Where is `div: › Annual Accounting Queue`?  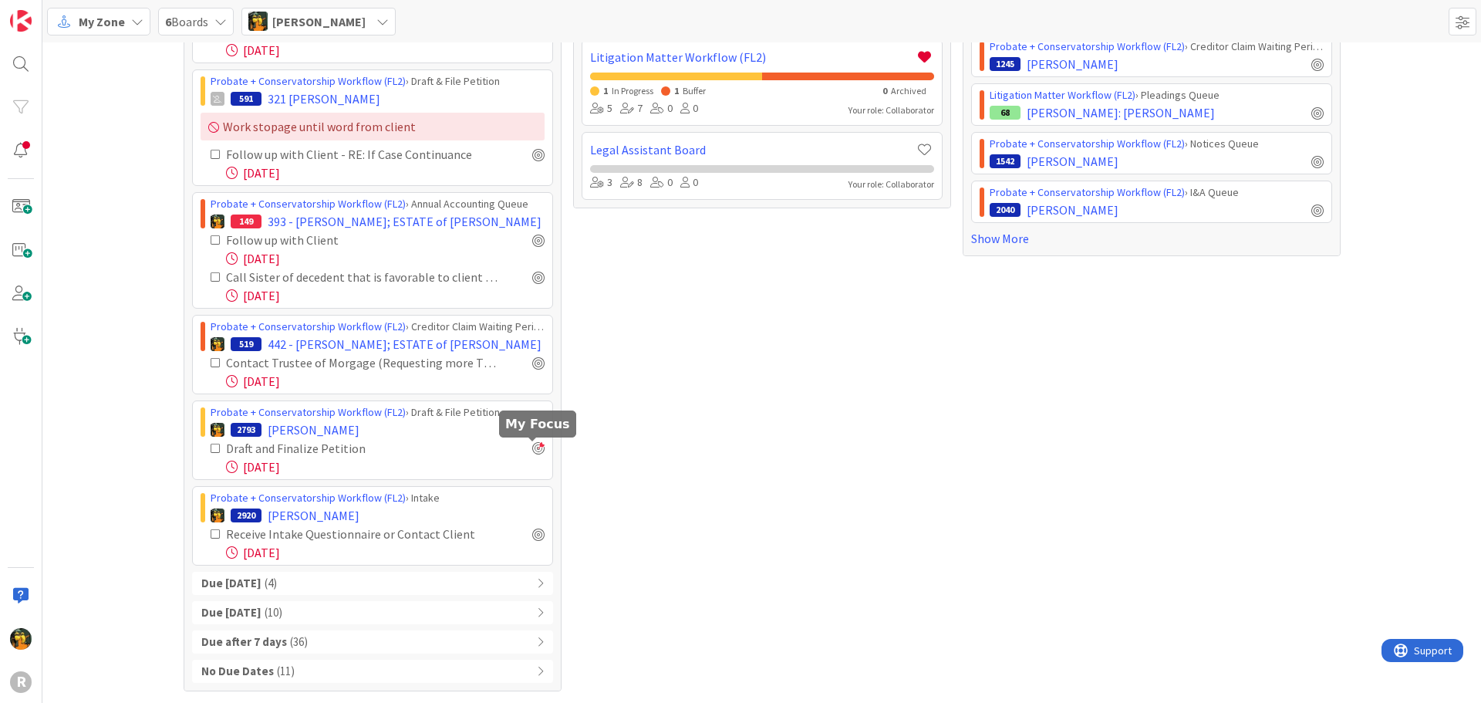 div: › Annual Accounting Queue is located at coordinates (377, 204).